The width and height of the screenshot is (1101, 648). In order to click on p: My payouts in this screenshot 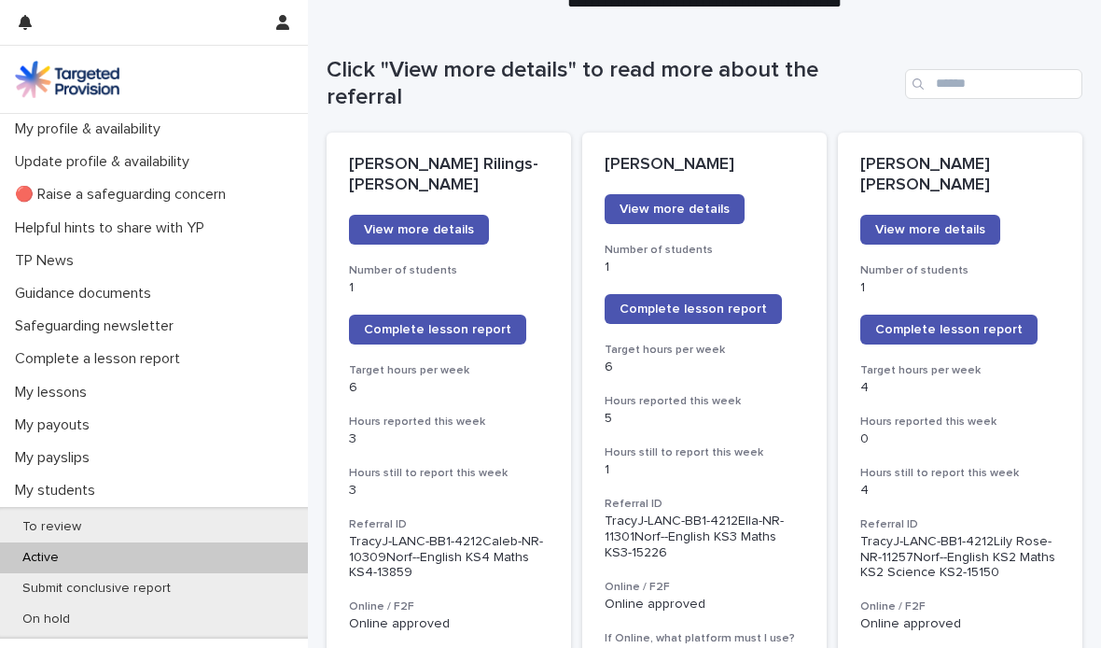, I will do `click(56, 425)`.